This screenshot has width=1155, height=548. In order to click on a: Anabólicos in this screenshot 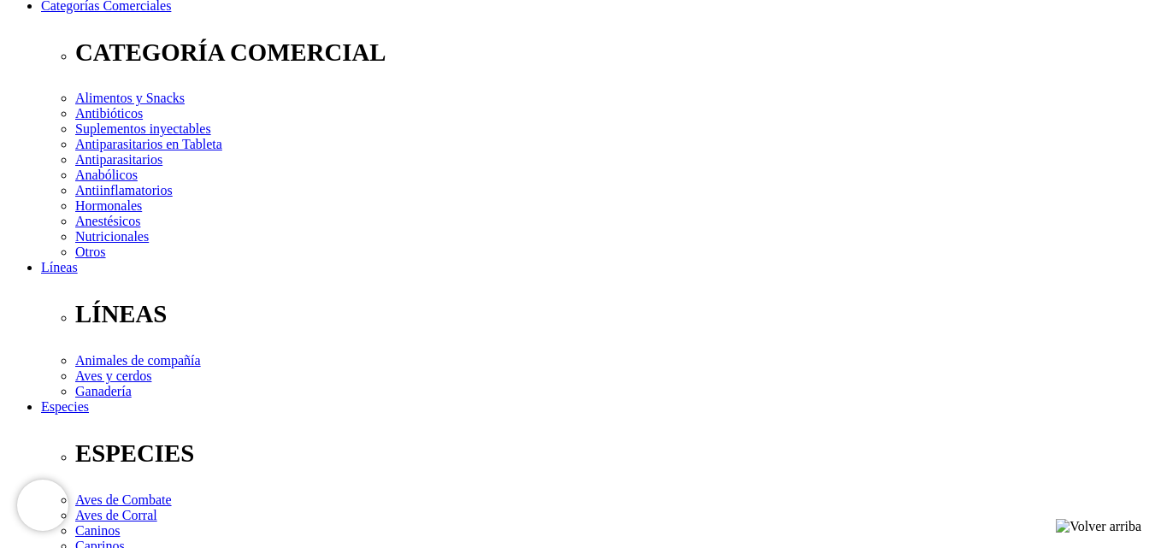, I will do `click(106, 174)`.